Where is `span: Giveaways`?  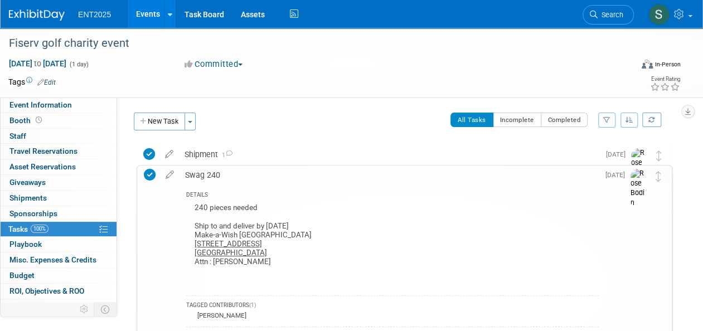
span: Giveaways is located at coordinates (27, 182).